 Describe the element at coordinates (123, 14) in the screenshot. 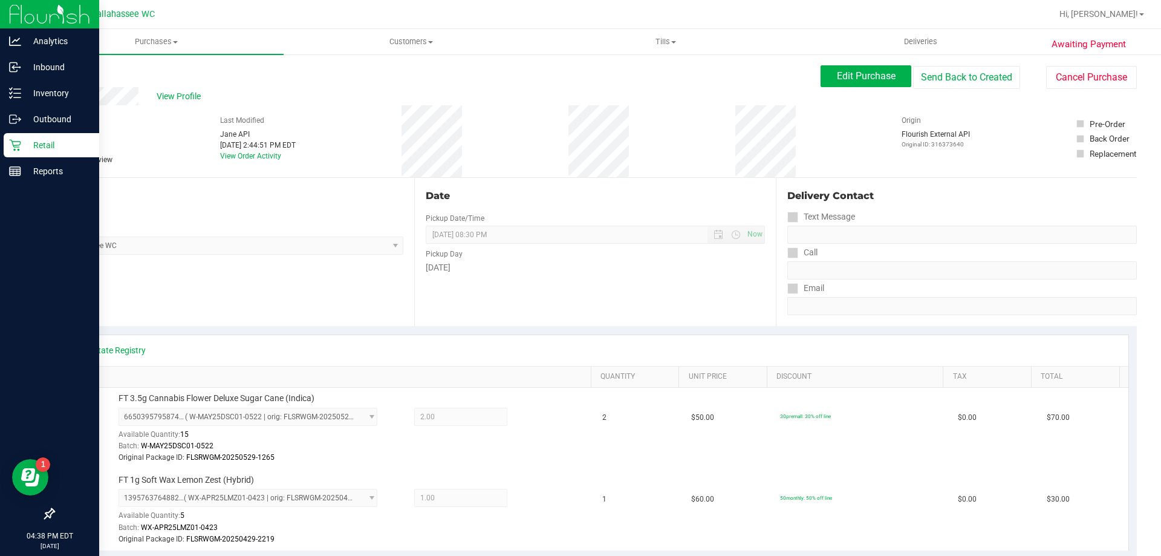

I see `span: Tallahassee WC` at that location.